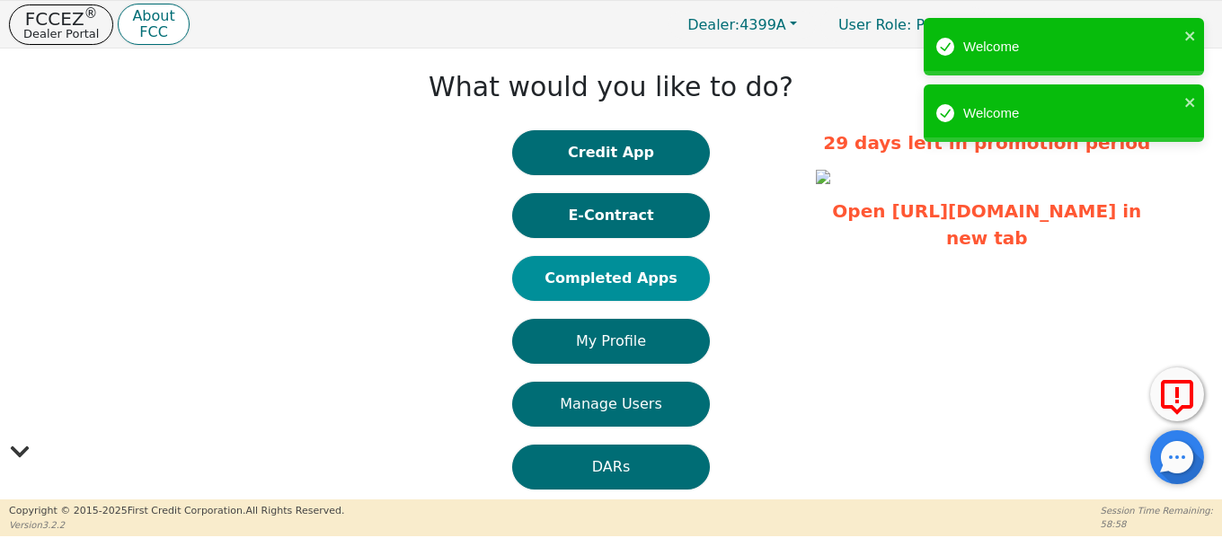  What do you see at coordinates (1177, 394) in the screenshot?
I see `button: Report Error to FCC` at bounding box center [1177, 394].